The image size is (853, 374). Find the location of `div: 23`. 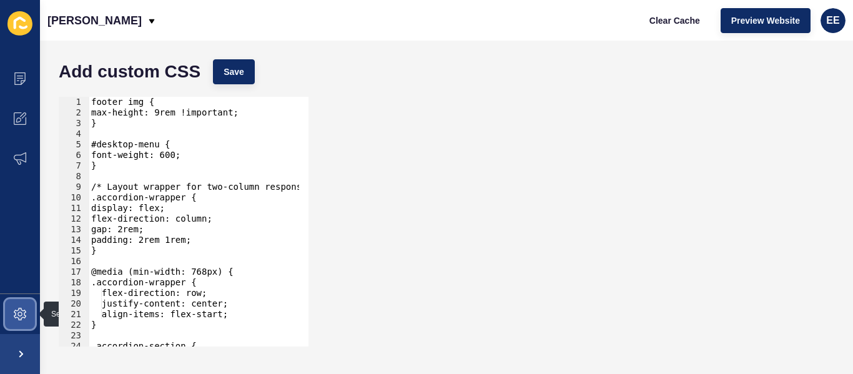

div: 23 is located at coordinates (74, 335).